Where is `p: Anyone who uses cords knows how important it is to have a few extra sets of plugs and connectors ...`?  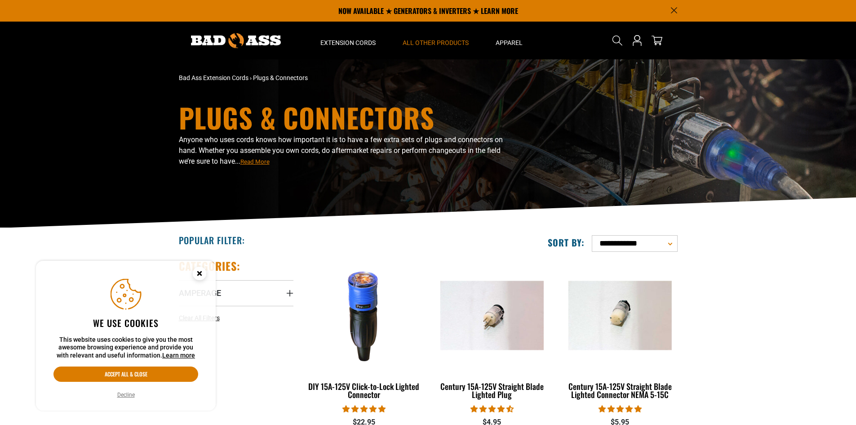 p: Anyone who uses cords knows how important it is to have a few extra sets of plugs and connectors ... is located at coordinates (343, 151).